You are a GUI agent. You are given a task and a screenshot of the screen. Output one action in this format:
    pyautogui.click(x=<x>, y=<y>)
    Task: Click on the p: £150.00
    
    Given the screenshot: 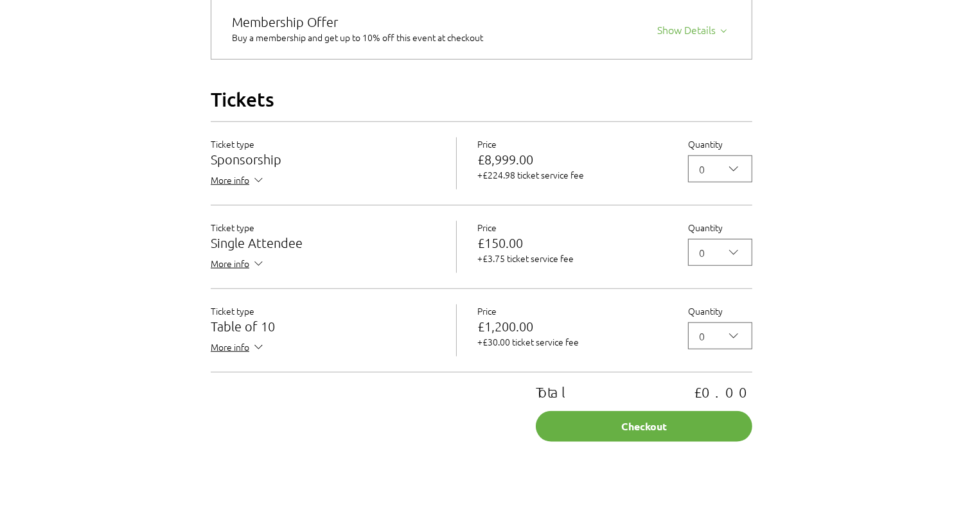 What is the action you would take?
    pyautogui.click(x=573, y=243)
    